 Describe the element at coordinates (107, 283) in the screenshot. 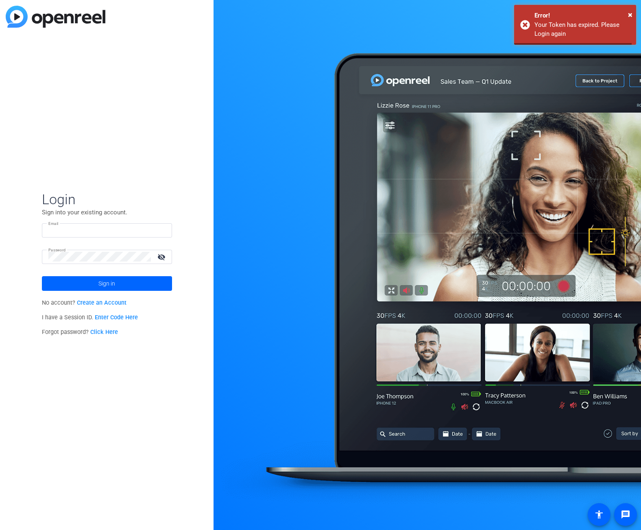

I see `button: Sign in` at that location.